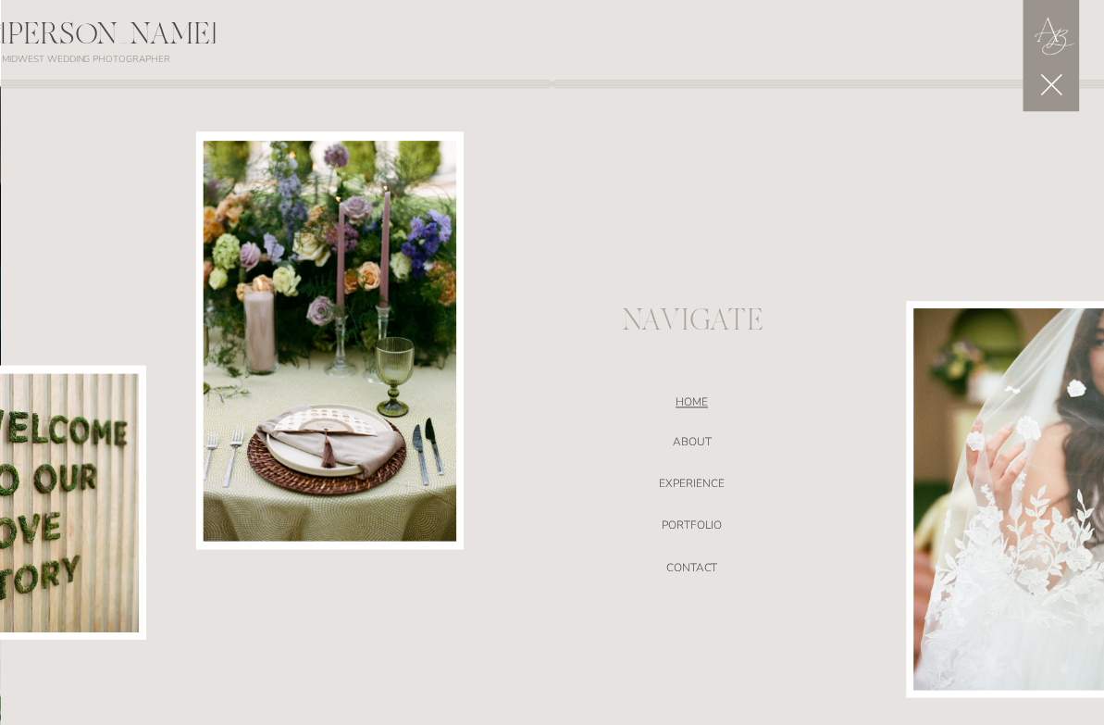 This screenshot has width=1104, height=725. What do you see at coordinates (692, 444) in the screenshot?
I see `a: ABOUT` at bounding box center [692, 444].